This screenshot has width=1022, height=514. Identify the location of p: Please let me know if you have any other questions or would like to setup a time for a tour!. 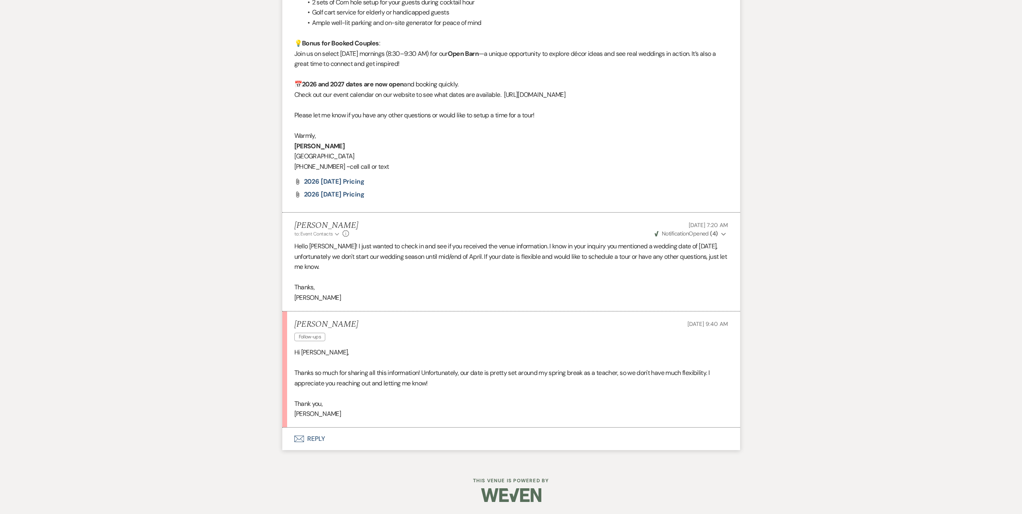
(511, 115).